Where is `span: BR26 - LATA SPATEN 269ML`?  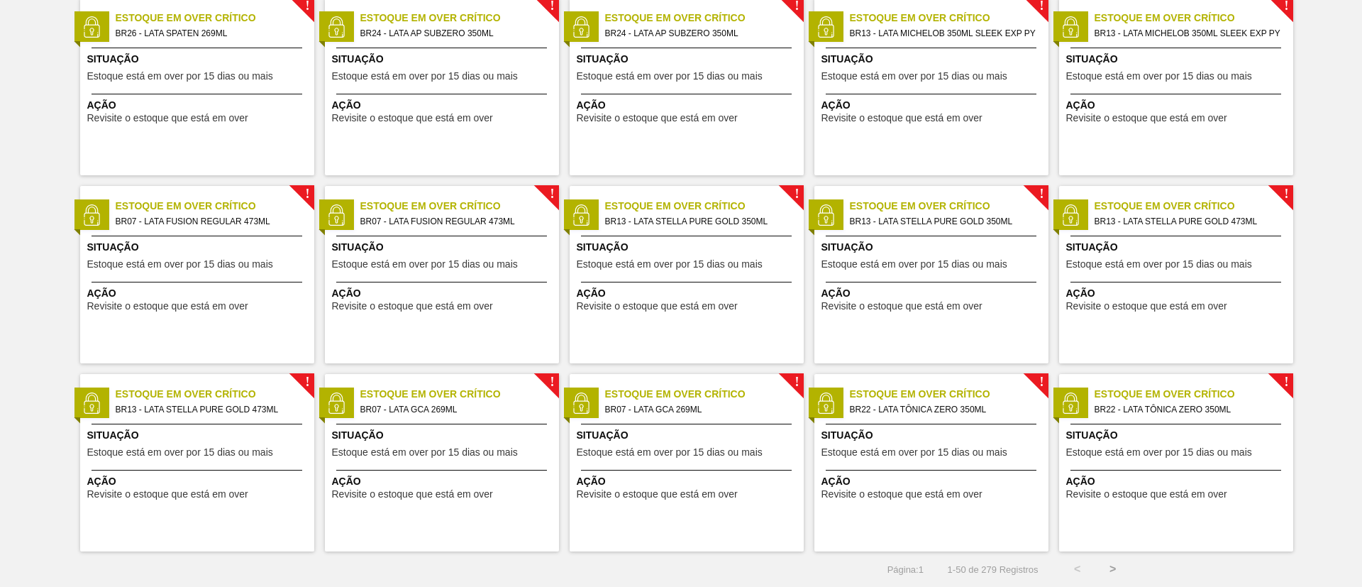
span: BR26 - LATA SPATEN 269ML is located at coordinates (209, 33).